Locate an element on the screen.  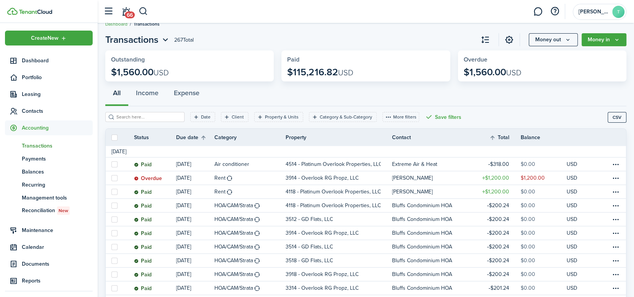
a: Transactions is located at coordinates (49, 146).